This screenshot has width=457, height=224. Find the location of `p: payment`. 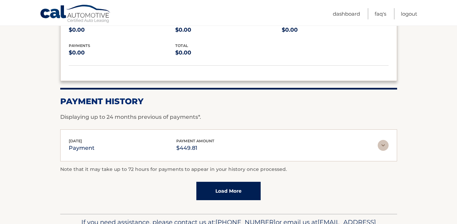

p: payment is located at coordinates (82, 148).